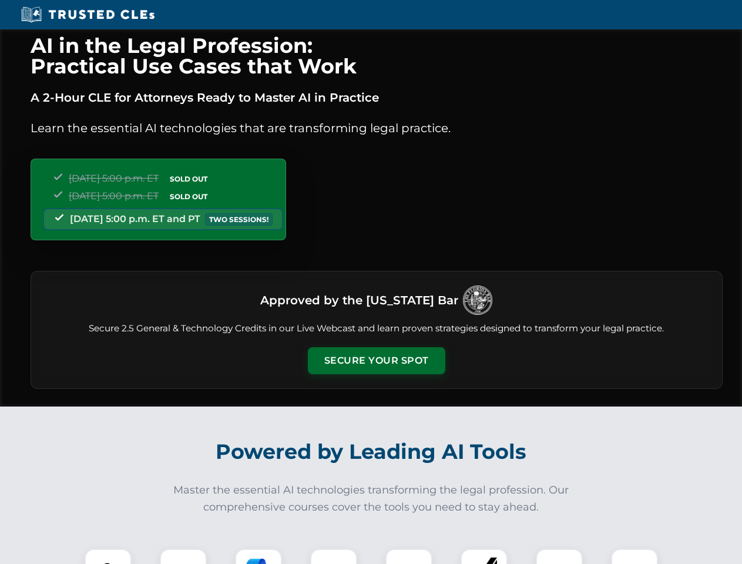  What do you see at coordinates (478, 300) in the screenshot?
I see `img: Logo` at bounding box center [478, 300].